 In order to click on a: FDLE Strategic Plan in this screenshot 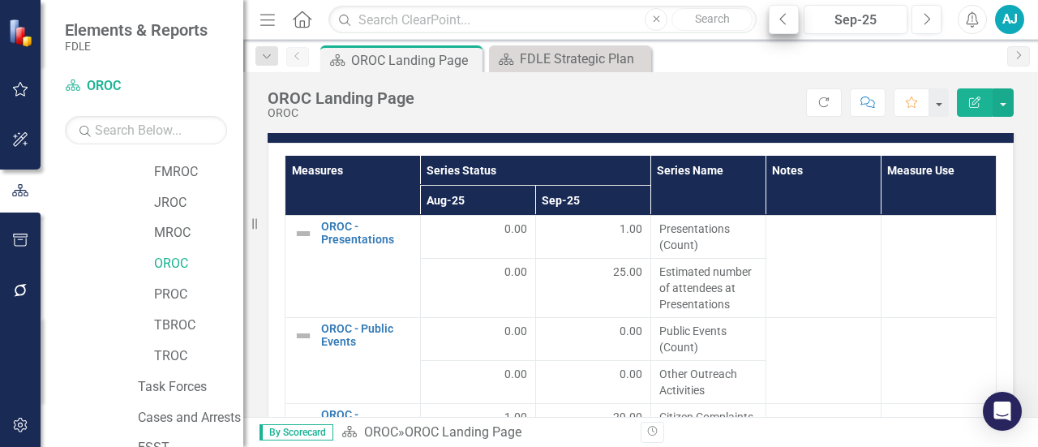, I will do `click(570, 58)`.